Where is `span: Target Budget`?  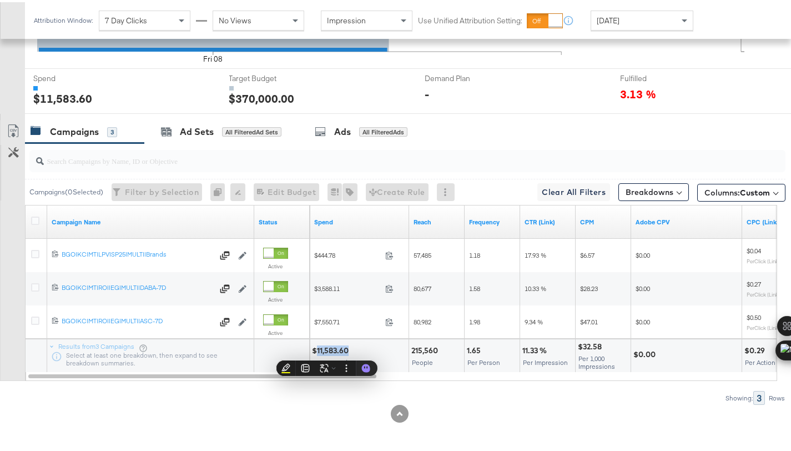
span: Target Budget is located at coordinates (271, 76).